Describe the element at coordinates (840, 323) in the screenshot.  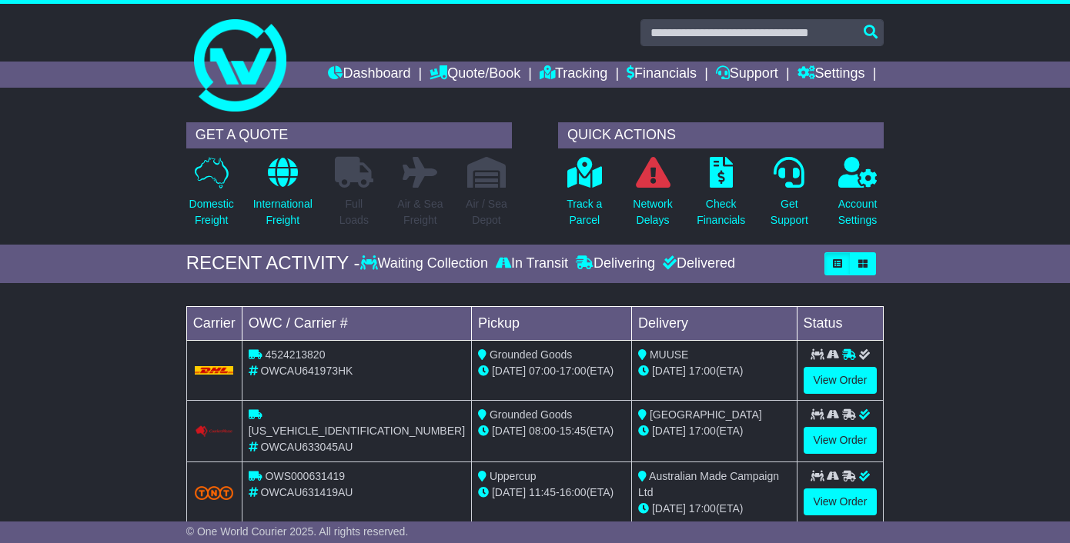
I see `td: Status` at that location.